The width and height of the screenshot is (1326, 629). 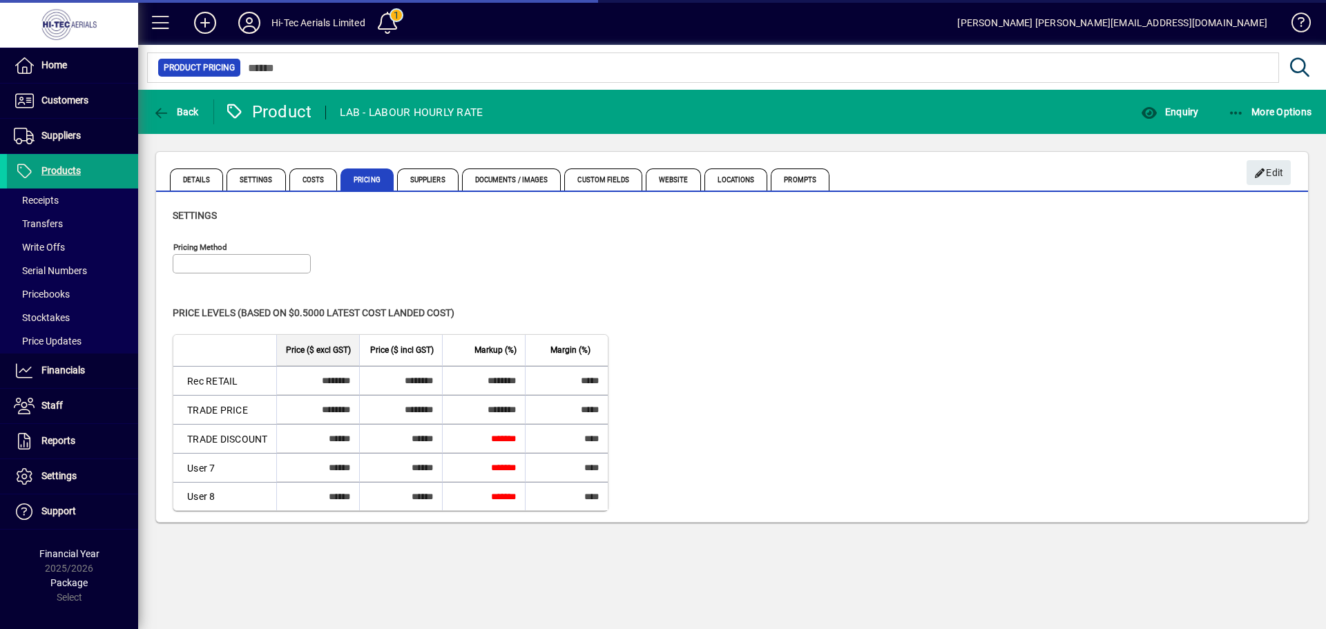 I want to click on div: LAB - LABOUR HOURLY RATE, so click(x=411, y=113).